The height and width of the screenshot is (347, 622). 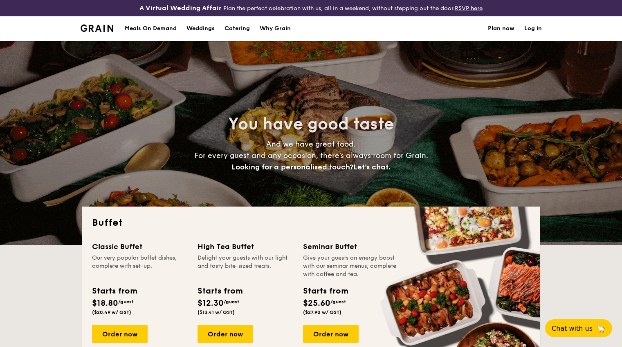 I want to click on h1: Catering, so click(x=237, y=29).